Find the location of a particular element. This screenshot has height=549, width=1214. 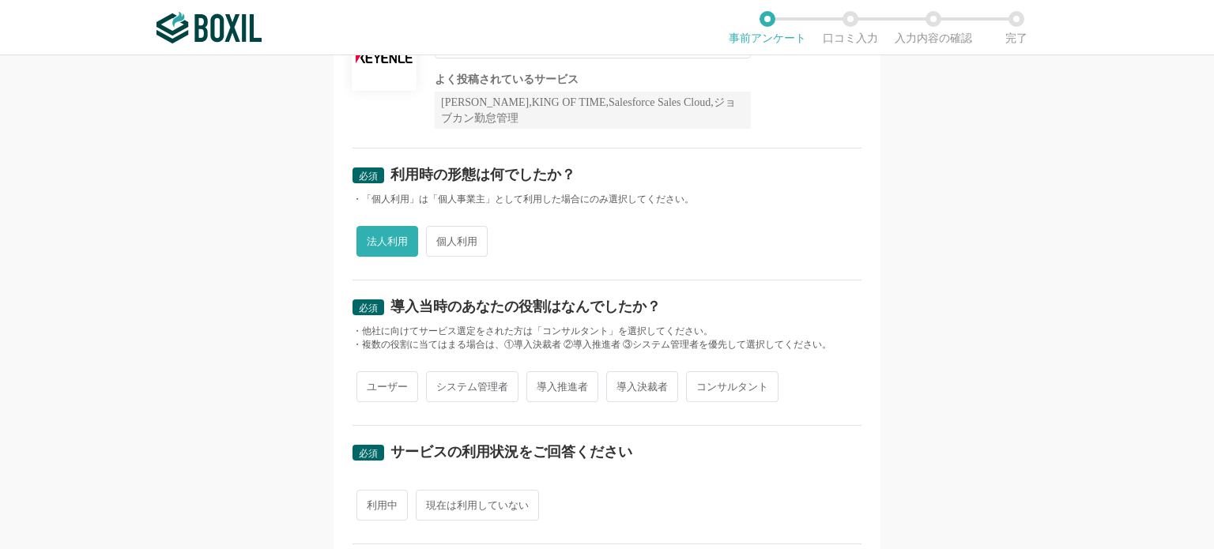

span: 法人利用 is located at coordinates (387, 241).